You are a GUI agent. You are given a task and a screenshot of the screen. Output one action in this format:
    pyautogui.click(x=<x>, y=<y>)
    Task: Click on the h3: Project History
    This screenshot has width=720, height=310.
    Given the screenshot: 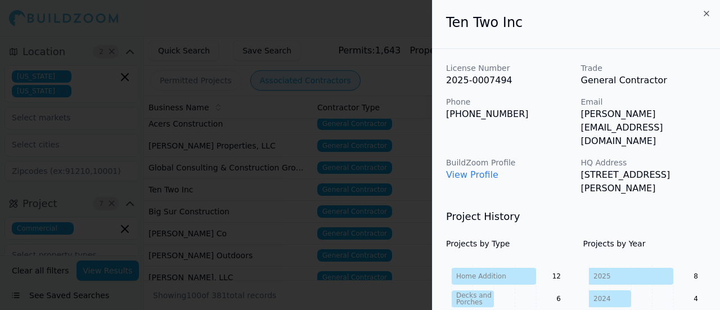 What is the action you would take?
    pyautogui.click(x=576, y=217)
    